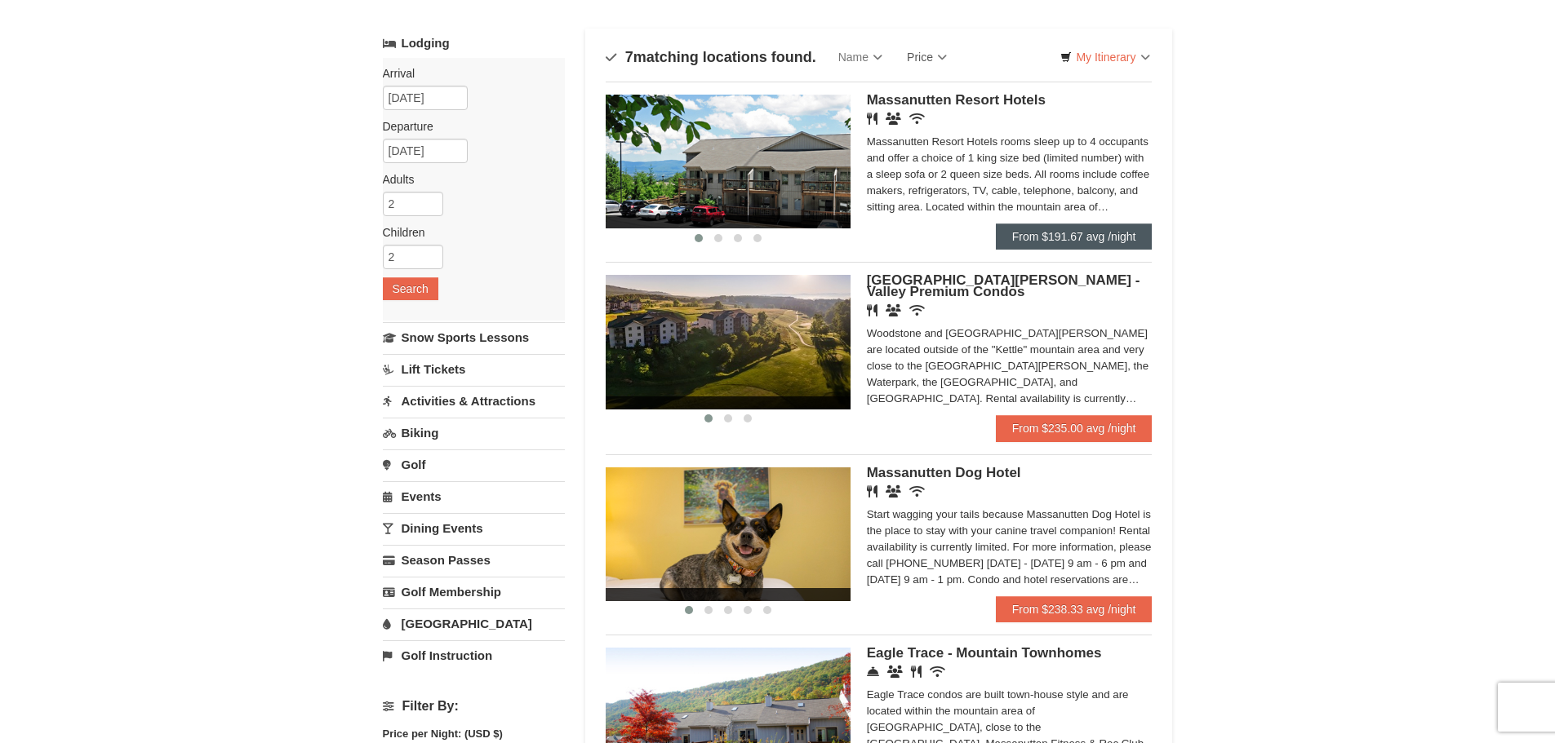 Image resolution: width=1555 pixels, height=743 pixels. Describe the element at coordinates (473, 592) in the screenshot. I see `a: Golf Membership` at that location.